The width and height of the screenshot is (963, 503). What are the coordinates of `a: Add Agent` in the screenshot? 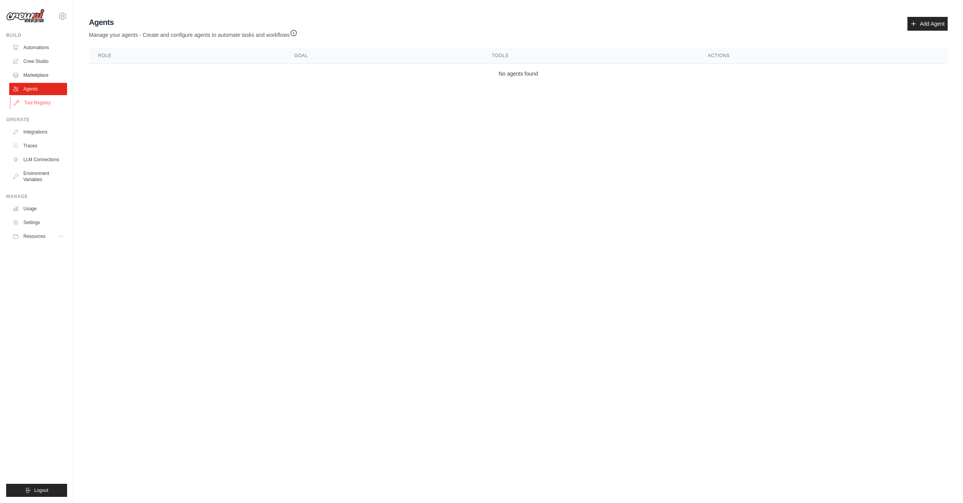 It's located at (928, 24).